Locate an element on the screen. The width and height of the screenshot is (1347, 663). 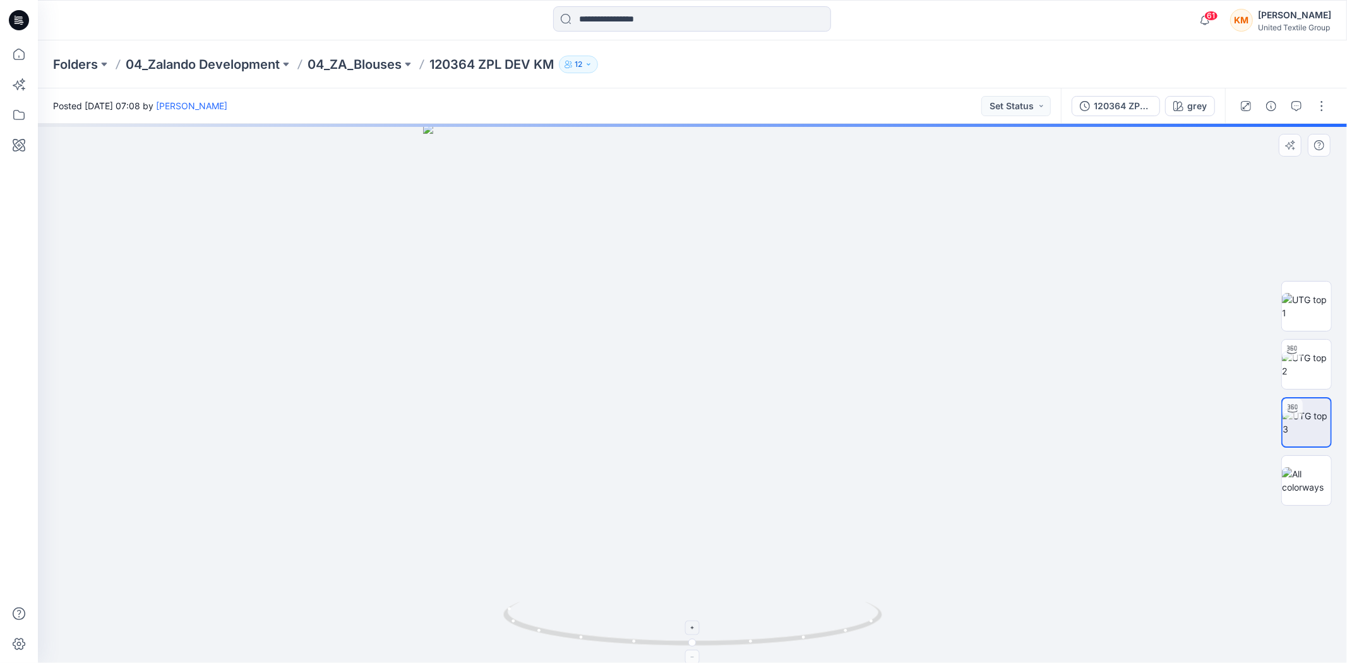
img: UTG top 1 is located at coordinates (1306, 306).